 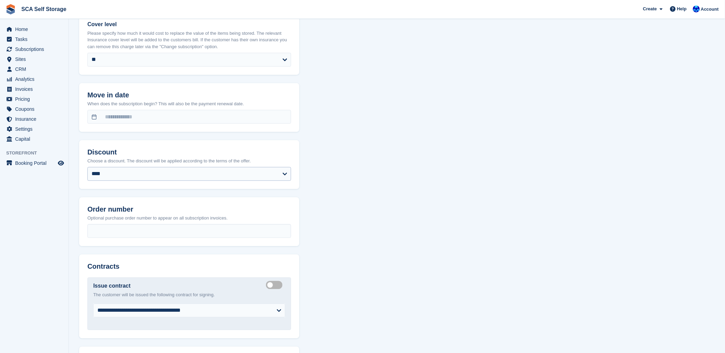 What do you see at coordinates (36, 163) in the screenshot?
I see `span: Booking Portal` at bounding box center [36, 163].